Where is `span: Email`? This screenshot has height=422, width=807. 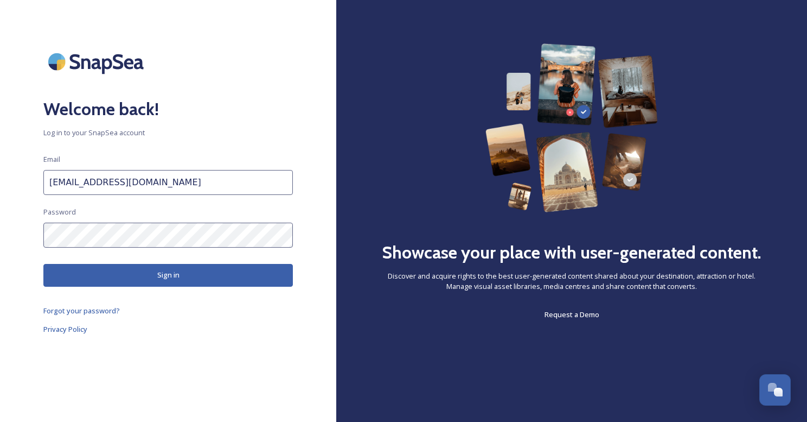
span: Email is located at coordinates (52, 159).